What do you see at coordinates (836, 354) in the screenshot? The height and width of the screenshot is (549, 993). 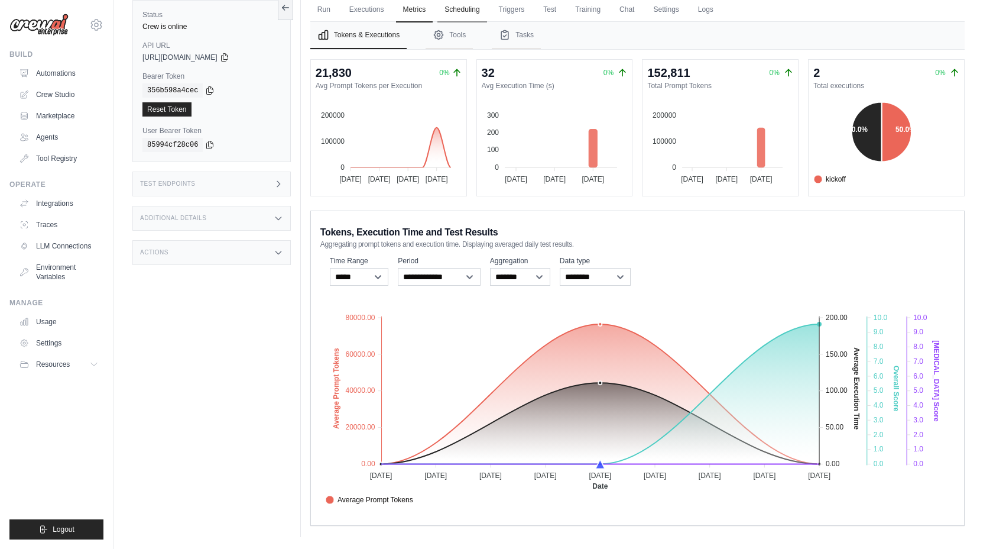 I see `tspan: 150.00` at bounding box center [836, 354].